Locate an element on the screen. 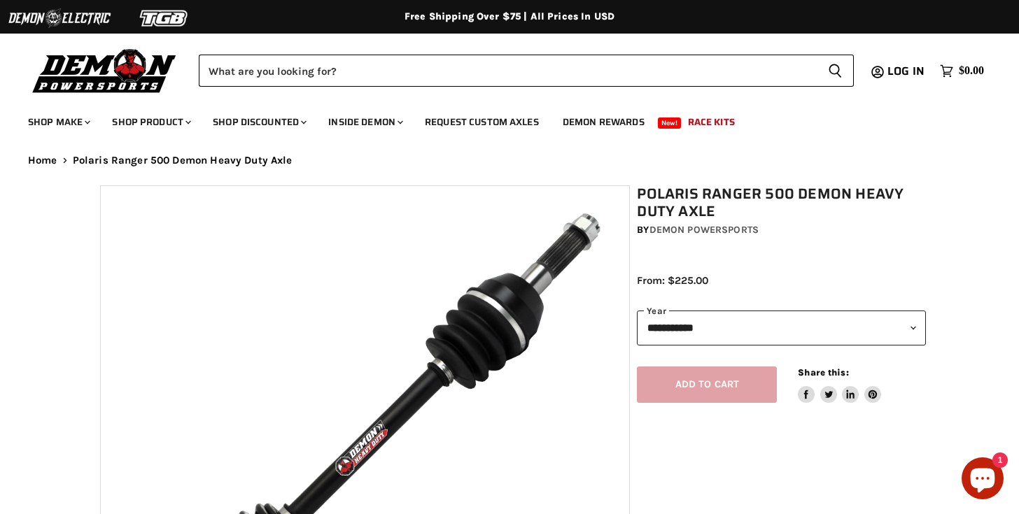 The width and height of the screenshot is (1019, 514). button: Search is located at coordinates (835, 71).